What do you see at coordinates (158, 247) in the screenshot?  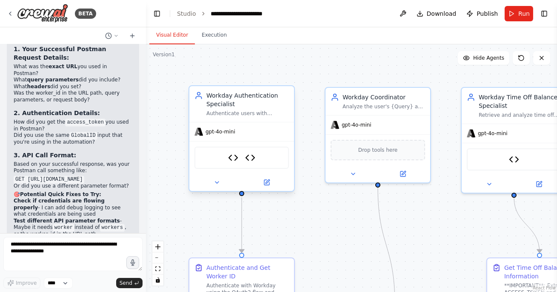 I see `button: zoom in` at bounding box center [158, 247].